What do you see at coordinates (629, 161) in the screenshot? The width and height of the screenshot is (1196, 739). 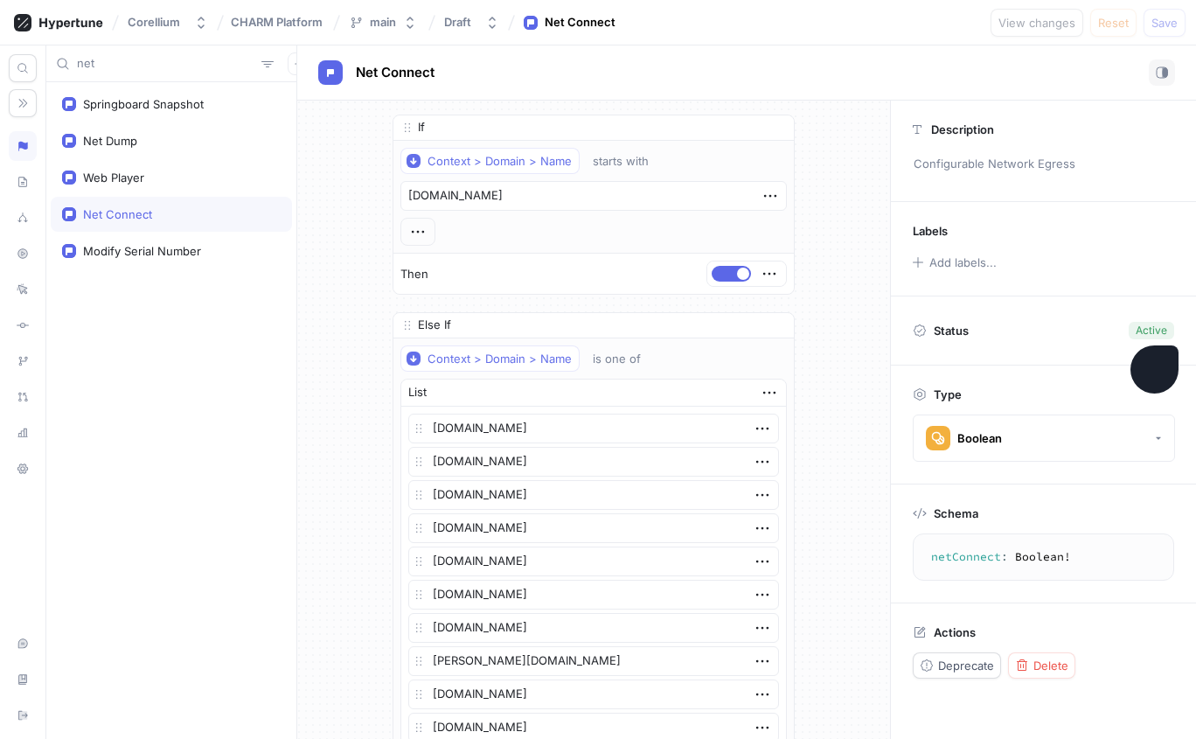 I see `button: starts with` at bounding box center [629, 161].